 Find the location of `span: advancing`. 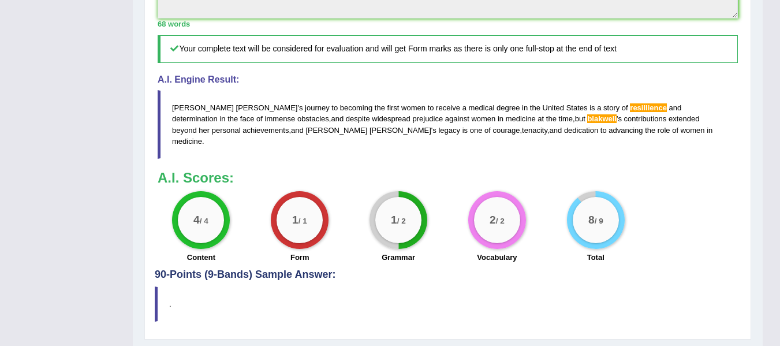

span: advancing is located at coordinates (625, 130).